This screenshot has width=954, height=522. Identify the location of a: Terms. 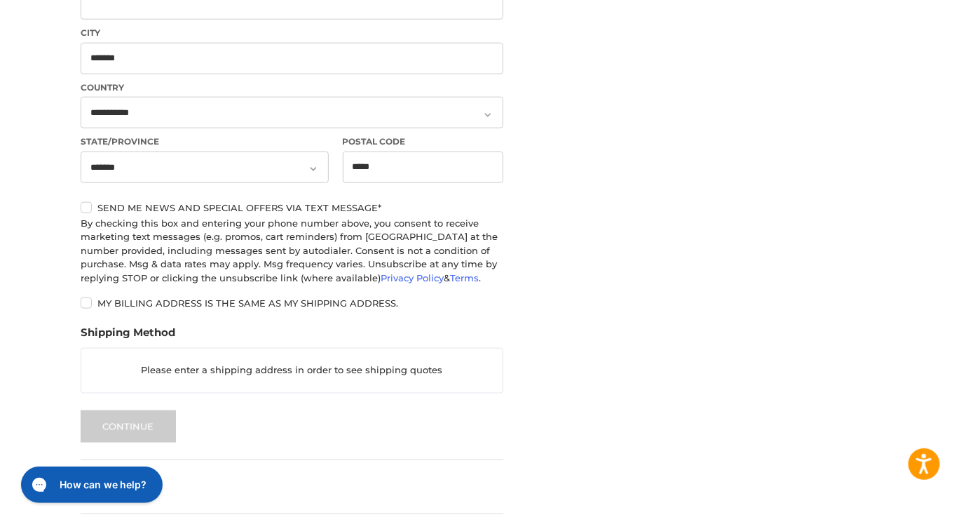
(464, 278).